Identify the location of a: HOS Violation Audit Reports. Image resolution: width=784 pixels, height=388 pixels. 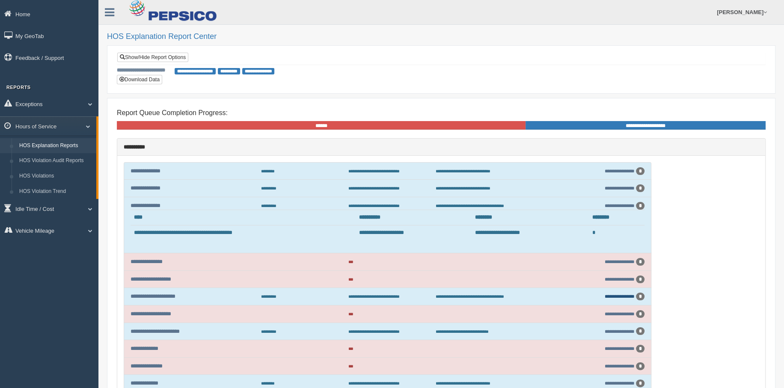
(56, 161).